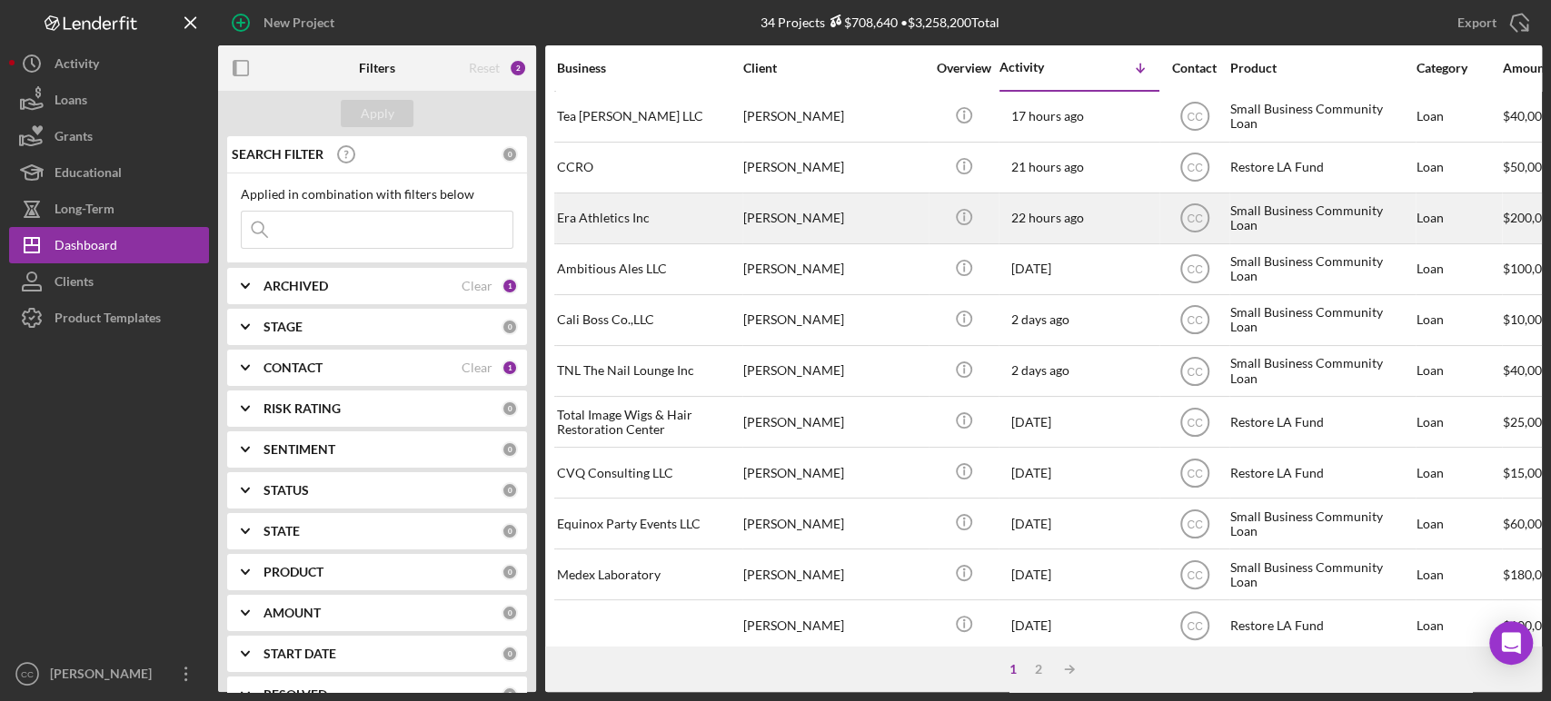  I want to click on div: Overview, so click(963, 68).